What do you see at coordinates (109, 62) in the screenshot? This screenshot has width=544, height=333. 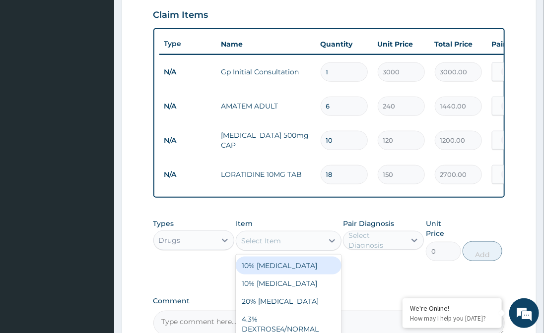 I see `div: Chat with us now` at bounding box center [109, 62].